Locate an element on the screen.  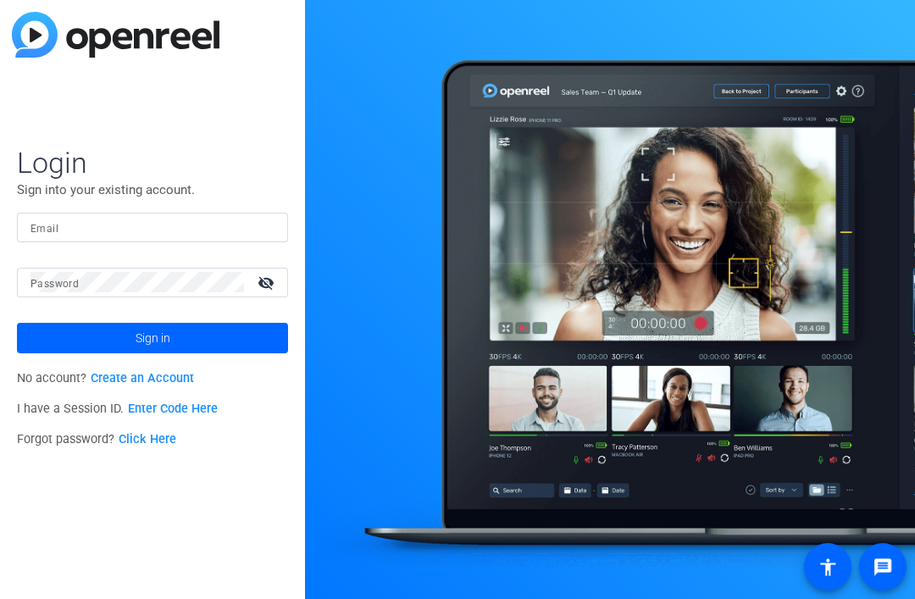
mat-icon: accessibility is located at coordinates (828, 567).